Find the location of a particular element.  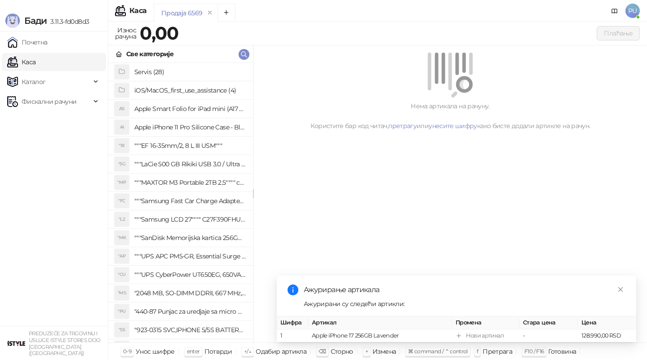

div: "S5 is located at coordinates (122, 330).